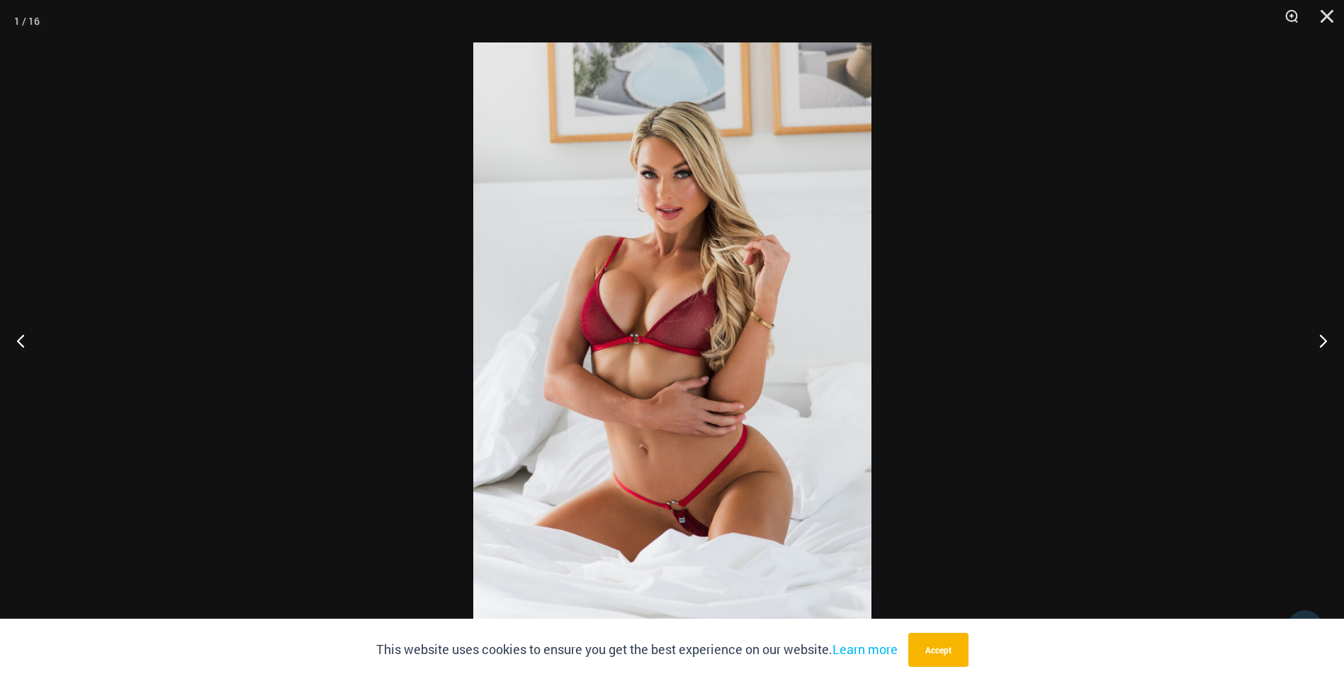  What do you see at coordinates (637, 650) in the screenshot?
I see `p: This website uses cookies to ensure you get the best experience on our website.` at bounding box center [637, 650].